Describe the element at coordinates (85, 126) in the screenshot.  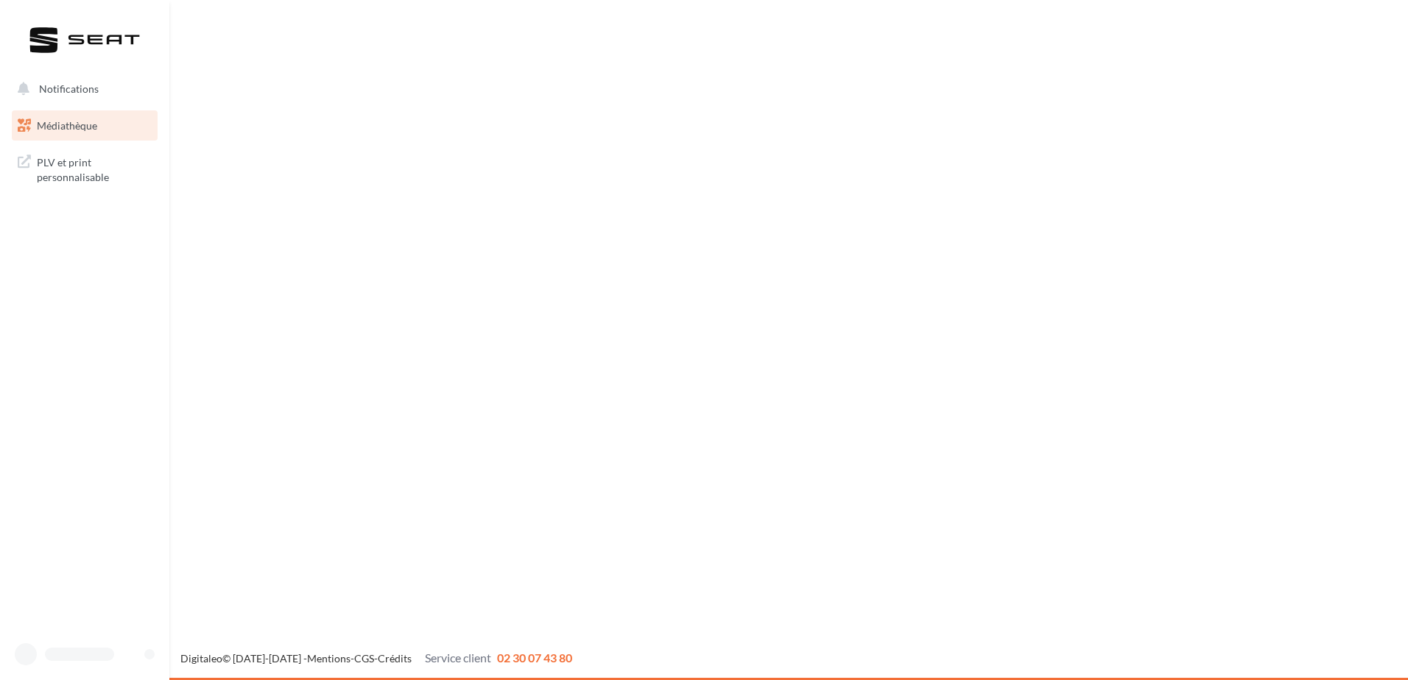
I see `a: Médiathèque` at that location.